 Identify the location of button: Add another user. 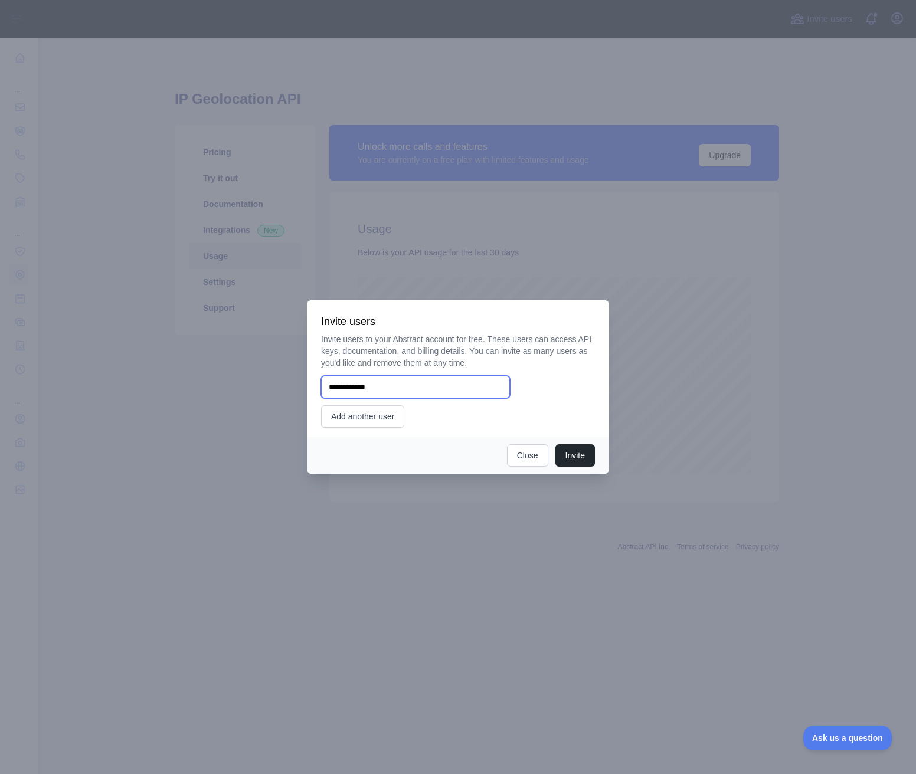
(362, 417).